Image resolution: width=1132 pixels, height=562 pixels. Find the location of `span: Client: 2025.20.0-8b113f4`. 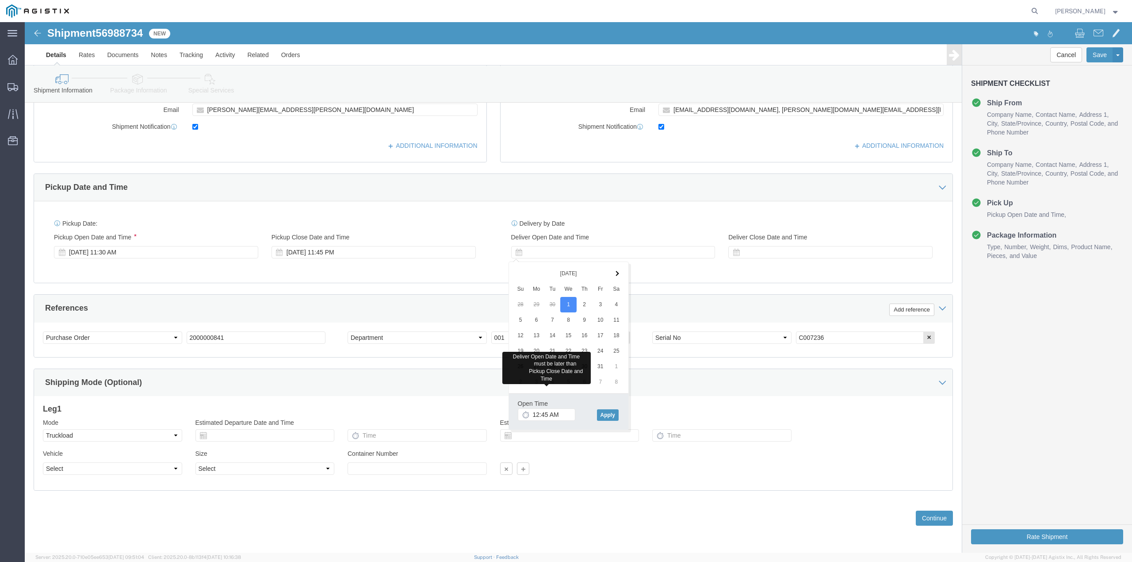

span: Client: 2025.20.0-8b113f4 is located at coordinates (195, 557).